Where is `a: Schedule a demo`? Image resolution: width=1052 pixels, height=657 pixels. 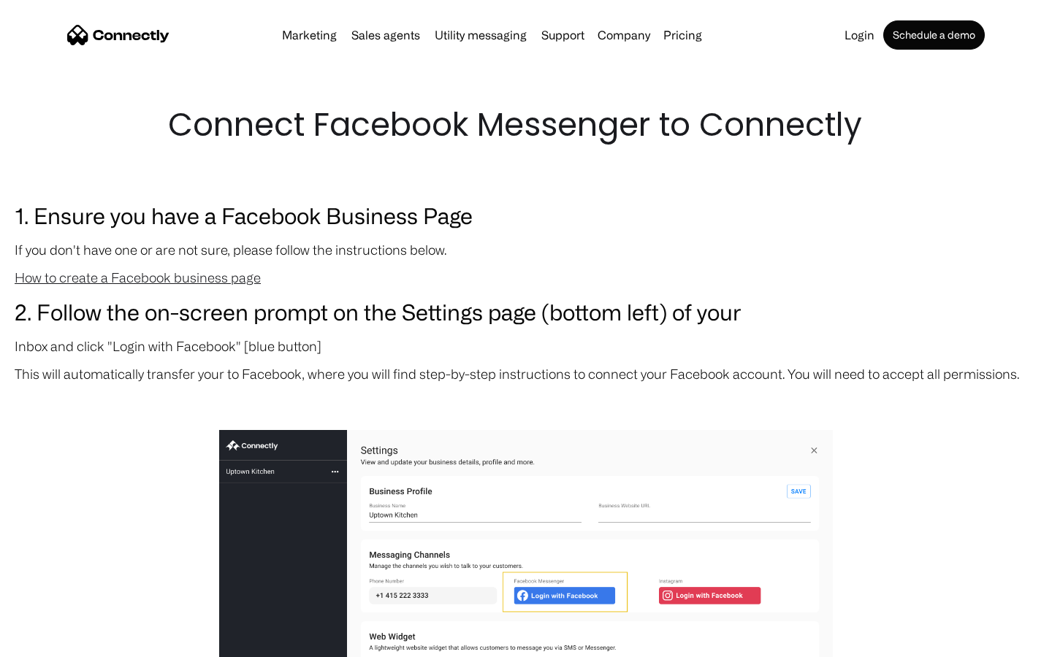
a: Schedule a demo is located at coordinates (934, 35).